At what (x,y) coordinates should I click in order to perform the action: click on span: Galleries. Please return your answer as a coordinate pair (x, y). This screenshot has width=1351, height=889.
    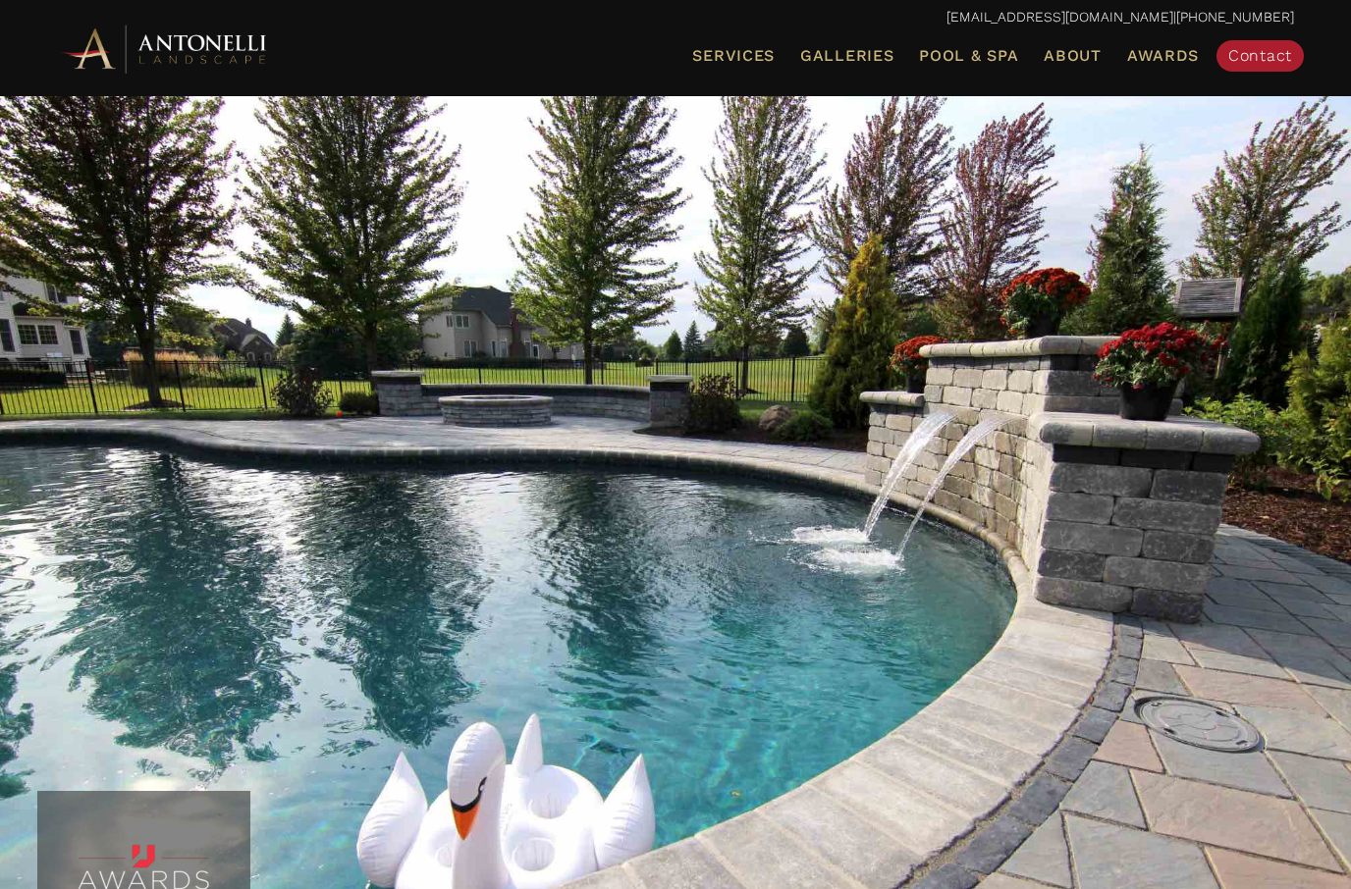
    Looking at the image, I should click on (846, 55).